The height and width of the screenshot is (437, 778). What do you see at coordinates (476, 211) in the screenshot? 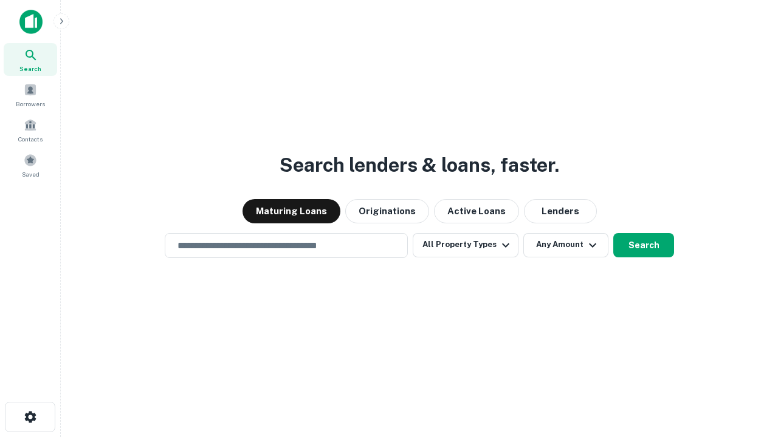
I see `button: Active Loans` at bounding box center [476, 211].